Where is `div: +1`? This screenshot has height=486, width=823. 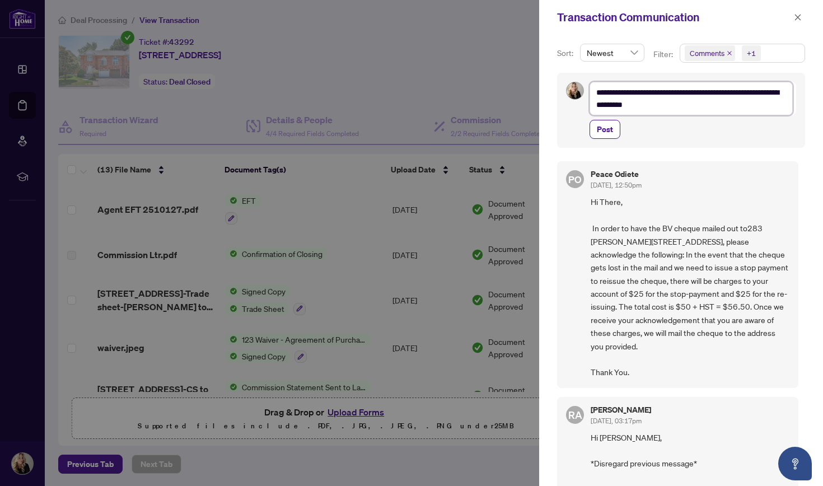
div: +1 is located at coordinates (752, 53).